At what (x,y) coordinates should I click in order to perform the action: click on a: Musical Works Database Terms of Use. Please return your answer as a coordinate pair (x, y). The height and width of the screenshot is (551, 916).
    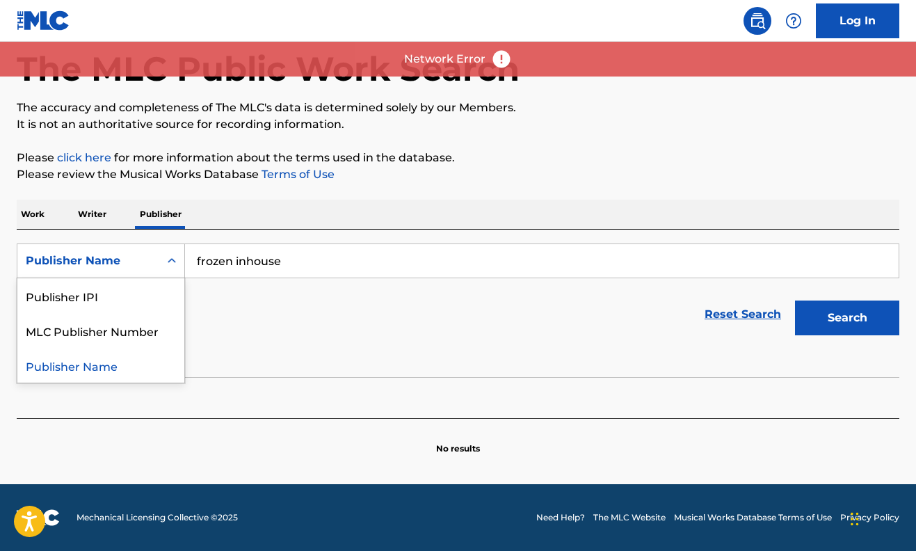
    Looking at the image, I should click on (752, 517).